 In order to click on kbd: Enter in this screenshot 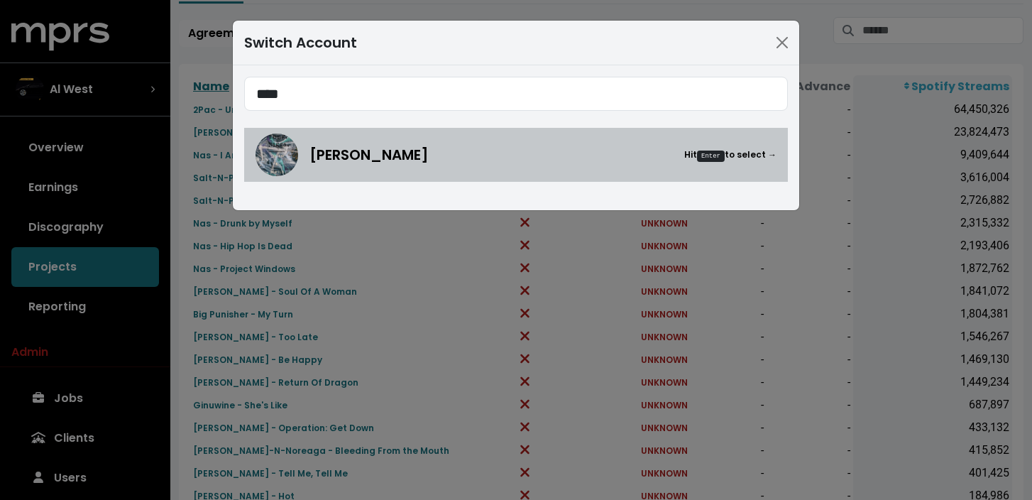, I will do `click(710, 156)`.